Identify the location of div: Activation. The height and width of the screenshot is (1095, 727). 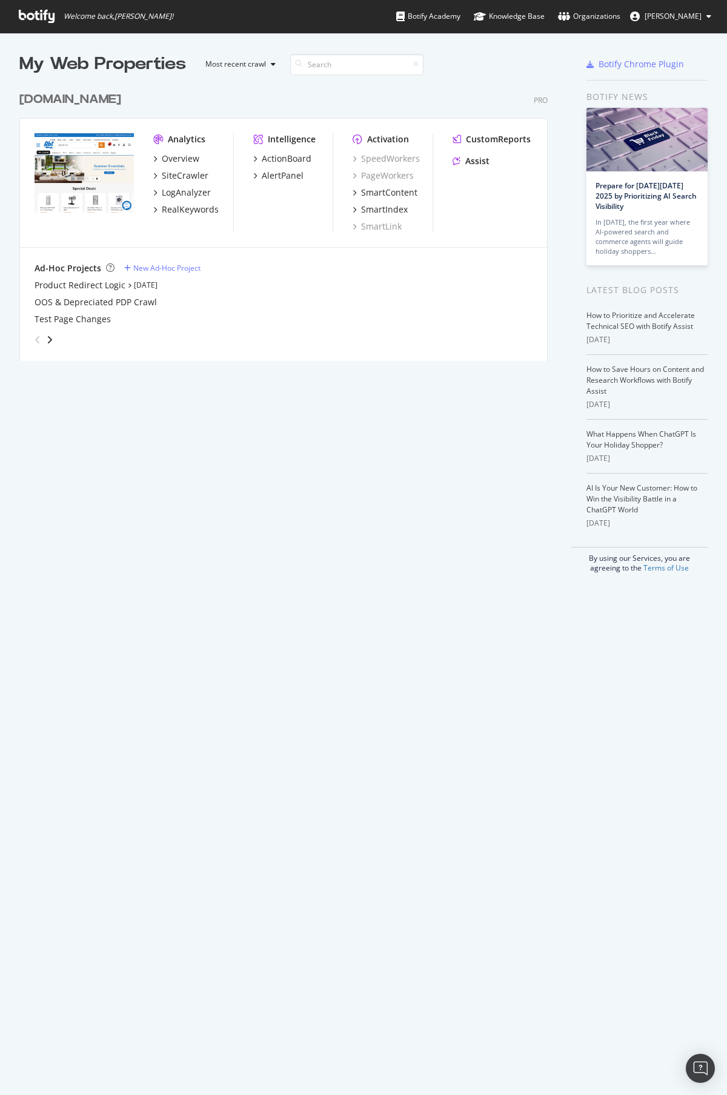
(388, 139).